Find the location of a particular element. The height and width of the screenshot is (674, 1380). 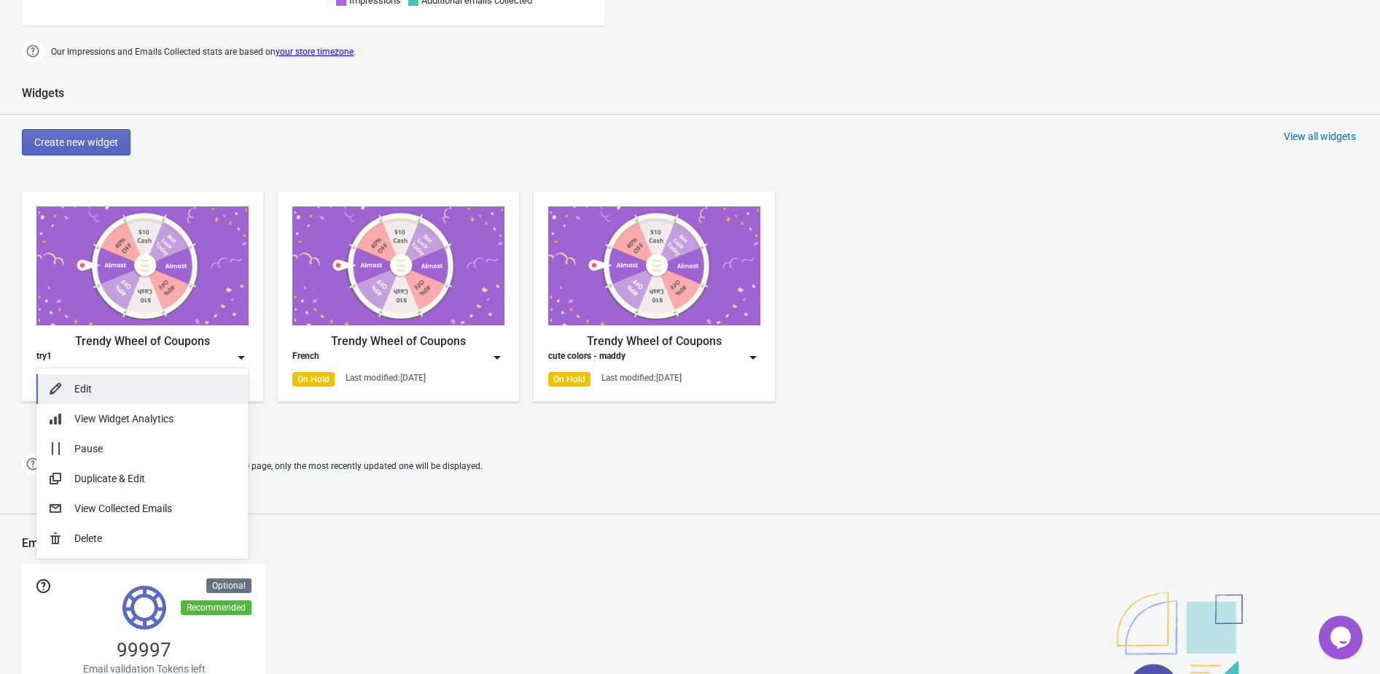

div: View Collected Emails is located at coordinates (155, 508).